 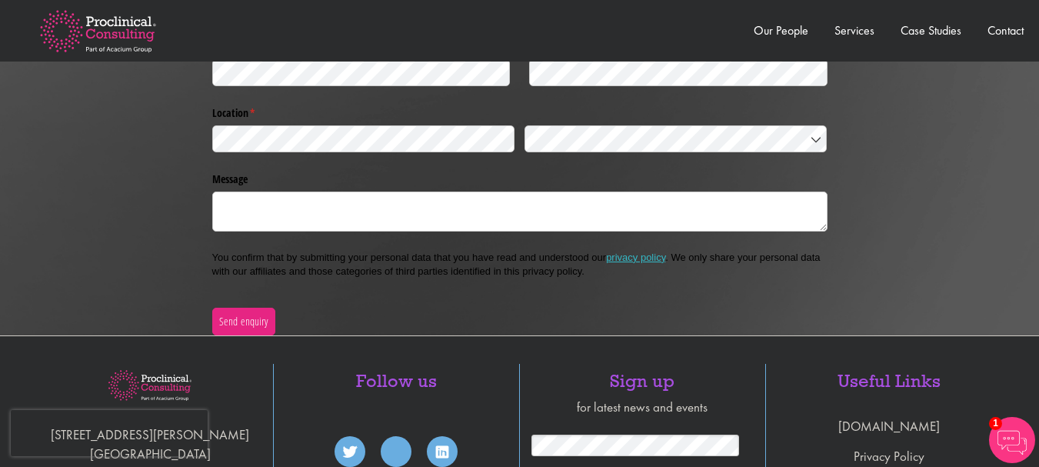 What do you see at coordinates (520, 264) in the screenshot?
I see `p: You confirm that by submitting your personal data that you have read and understood our . We only...` at bounding box center [520, 264].